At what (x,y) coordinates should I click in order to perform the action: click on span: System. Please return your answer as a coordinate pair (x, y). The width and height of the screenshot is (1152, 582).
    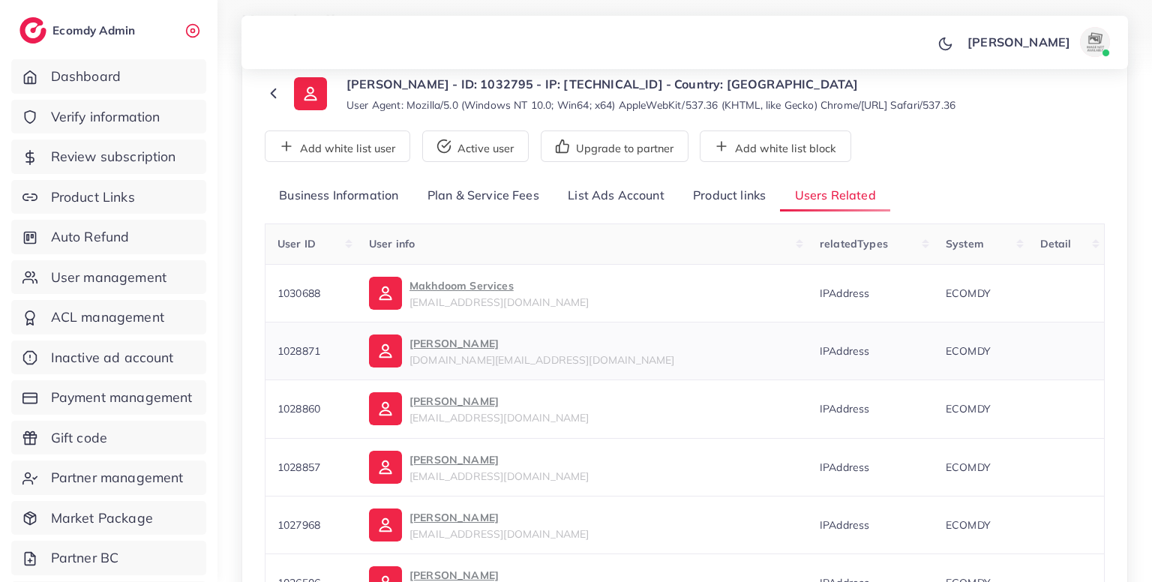
    Looking at the image, I should click on (965, 244).